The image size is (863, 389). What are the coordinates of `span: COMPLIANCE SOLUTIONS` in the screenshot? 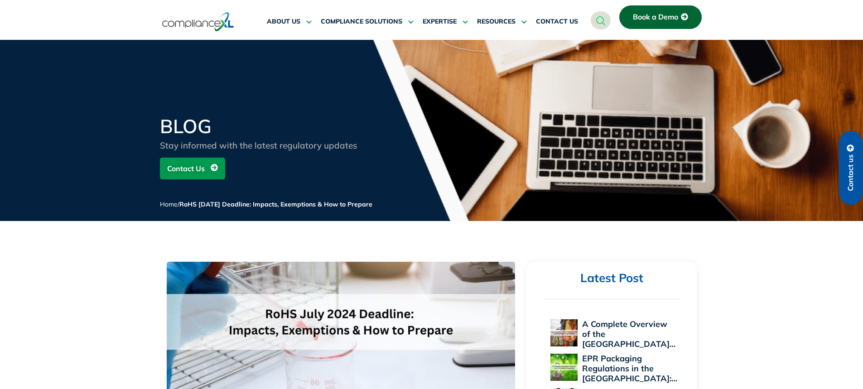 It's located at (361, 22).